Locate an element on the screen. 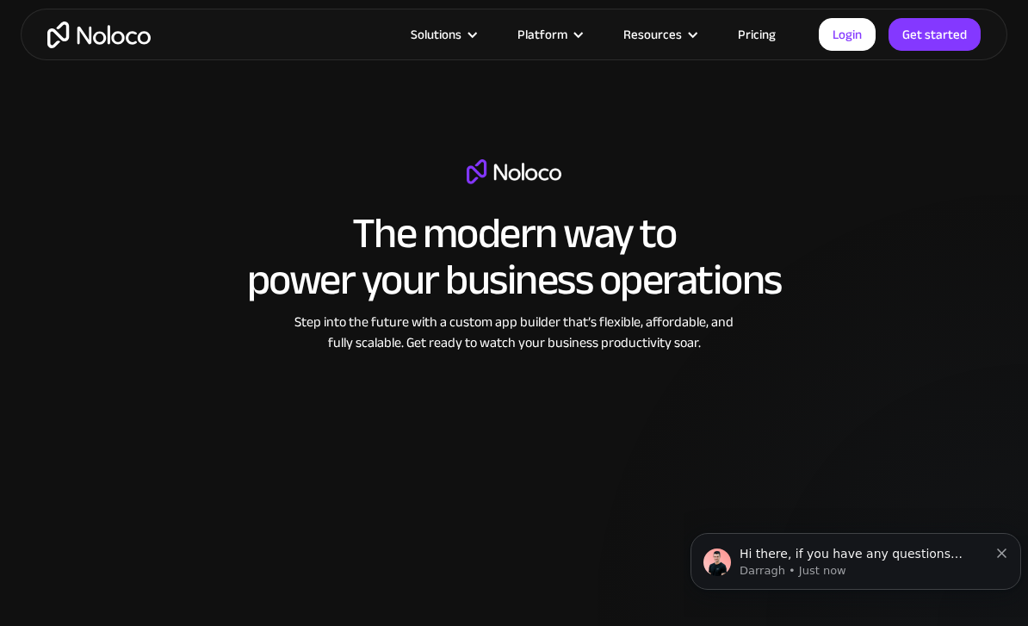 The width and height of the screenshot is (1028, 626). div: Step into the future with a custom app builder that’s flexible, affordable, and fully scalable. G... is located at coordinates (514, 332).